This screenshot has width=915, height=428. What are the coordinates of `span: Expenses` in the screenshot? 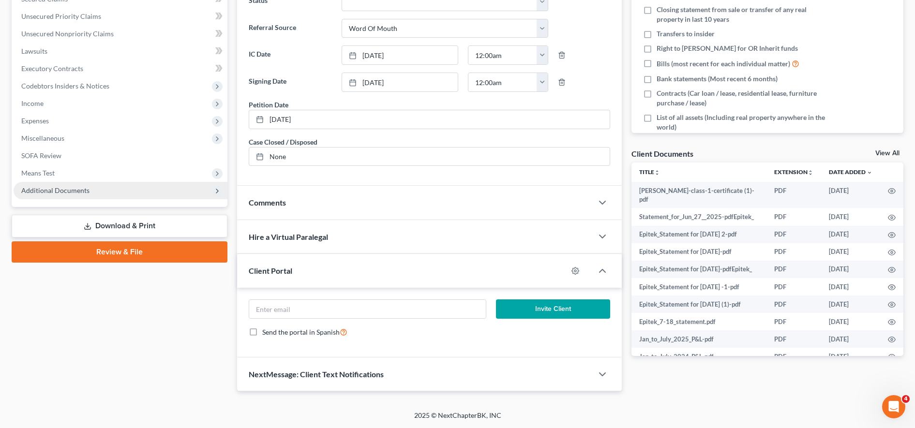 It's located at (35, 121).